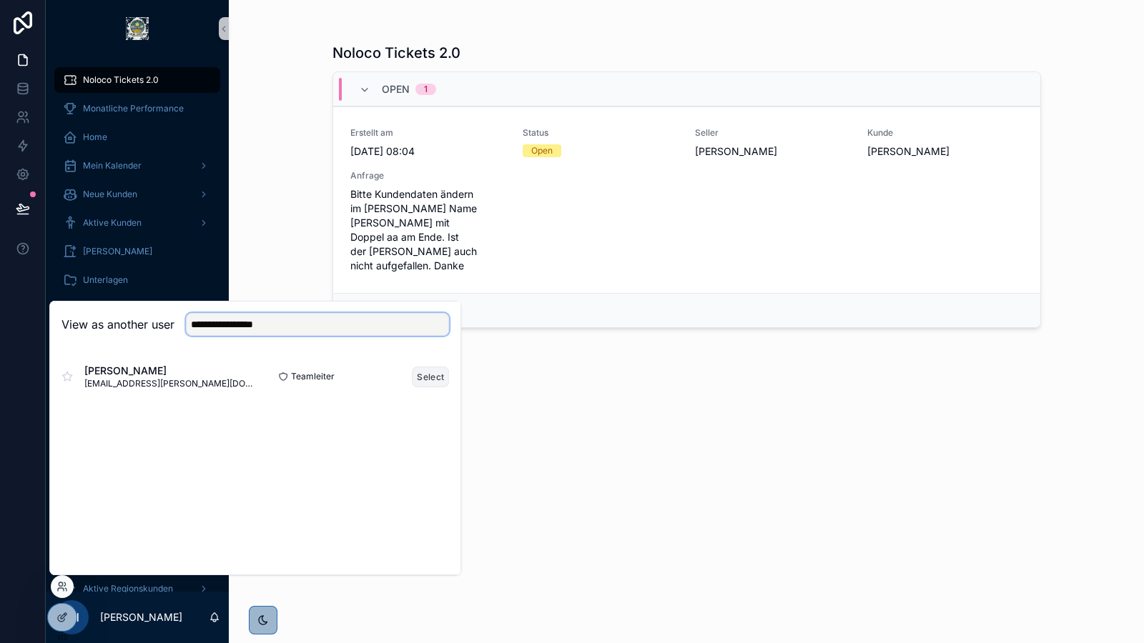 The image size is (1144, 643). I want to click on span: Open, so click(395, 89).